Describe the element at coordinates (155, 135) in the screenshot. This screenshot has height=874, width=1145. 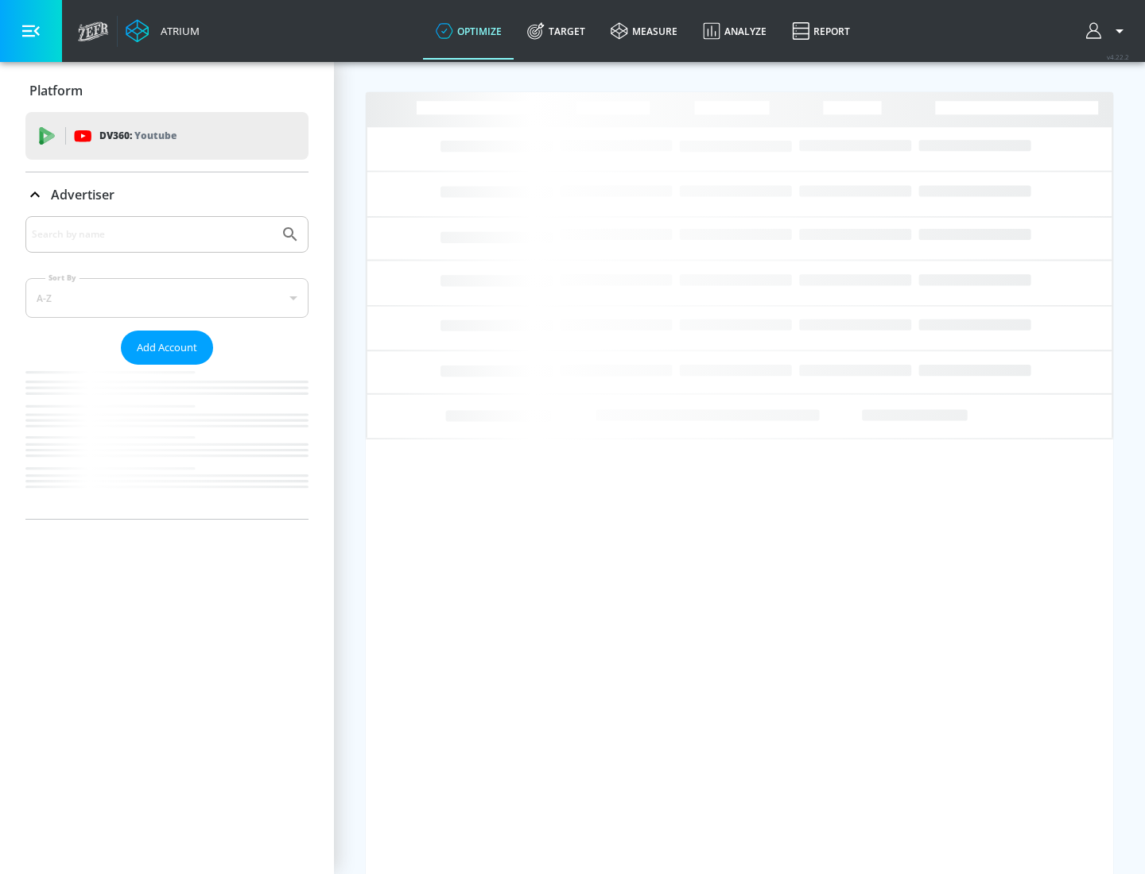
I see `p: Youtube` at that location.